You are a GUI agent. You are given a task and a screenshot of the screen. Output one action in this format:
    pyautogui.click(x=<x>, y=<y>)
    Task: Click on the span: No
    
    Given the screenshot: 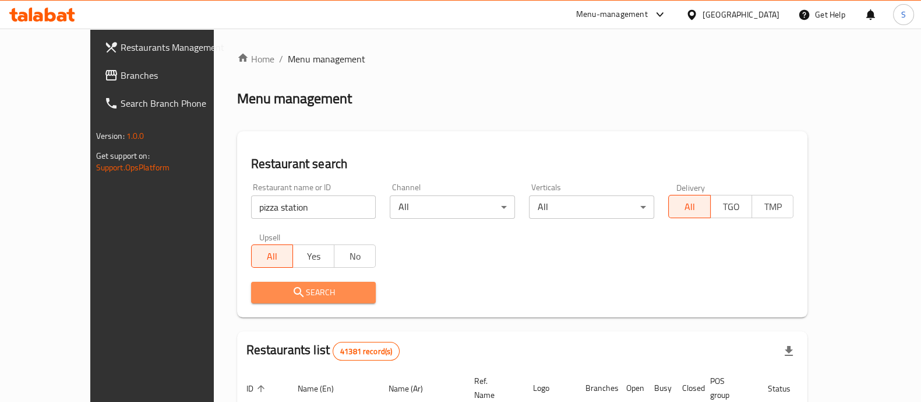 What is the action you would take?
    pyautogui.click(x=355, y=256)
    